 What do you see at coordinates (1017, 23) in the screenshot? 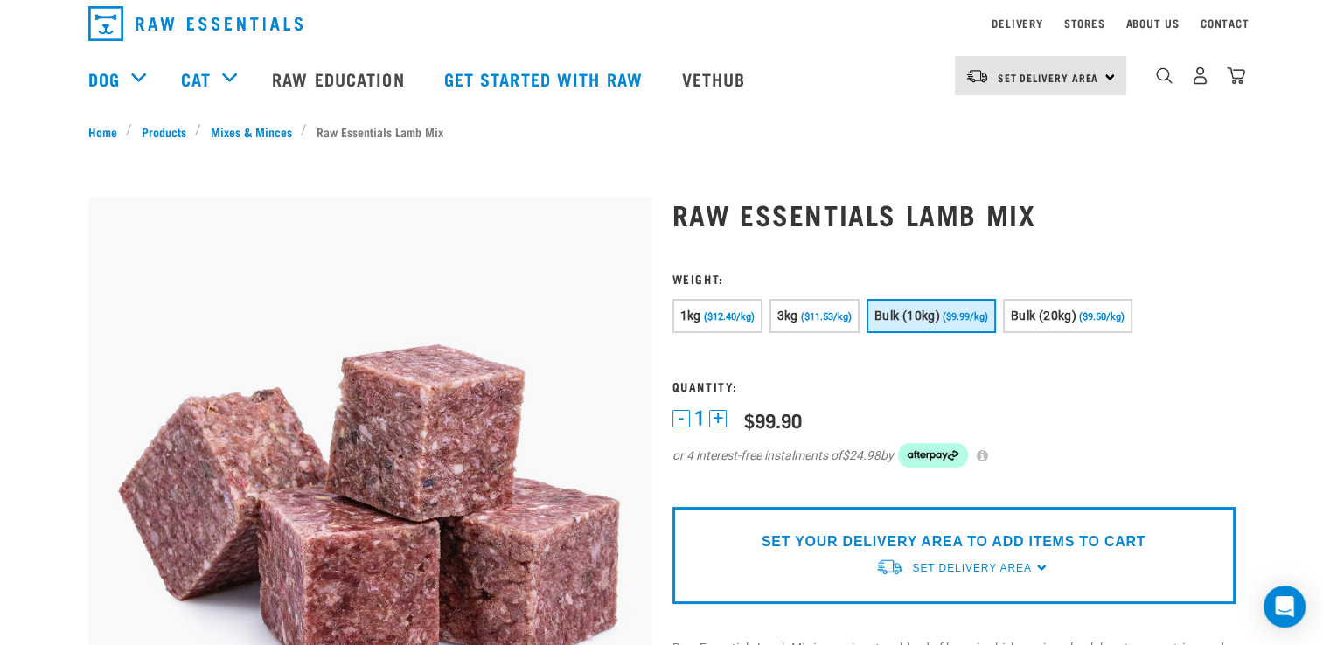
I see `a: Delivery` at bounding box center [1017, 23].